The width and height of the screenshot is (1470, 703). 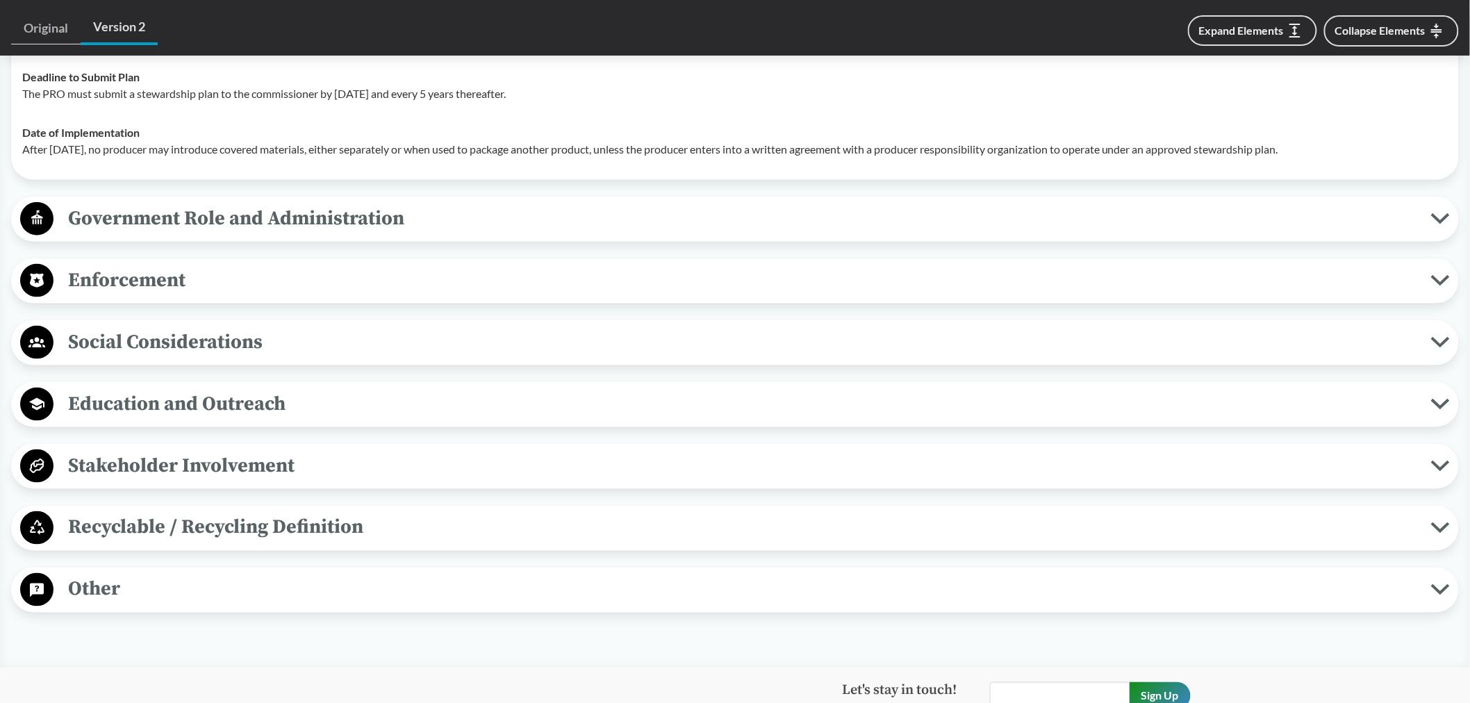 I want to click on strong: Let's stay in touch!, so click(x=899, y=690).